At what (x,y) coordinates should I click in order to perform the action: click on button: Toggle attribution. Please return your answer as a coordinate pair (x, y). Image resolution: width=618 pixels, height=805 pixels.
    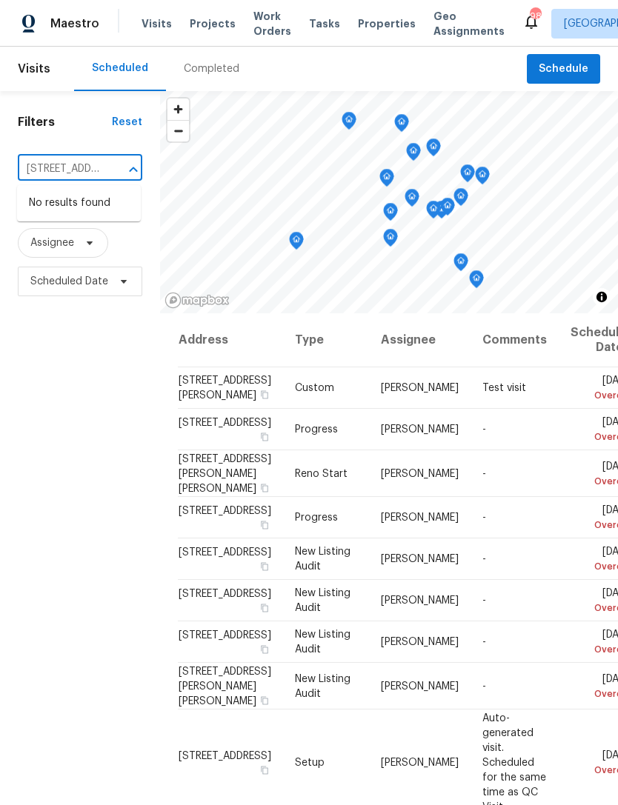
    Looking at the image, I should click on (601, 297).